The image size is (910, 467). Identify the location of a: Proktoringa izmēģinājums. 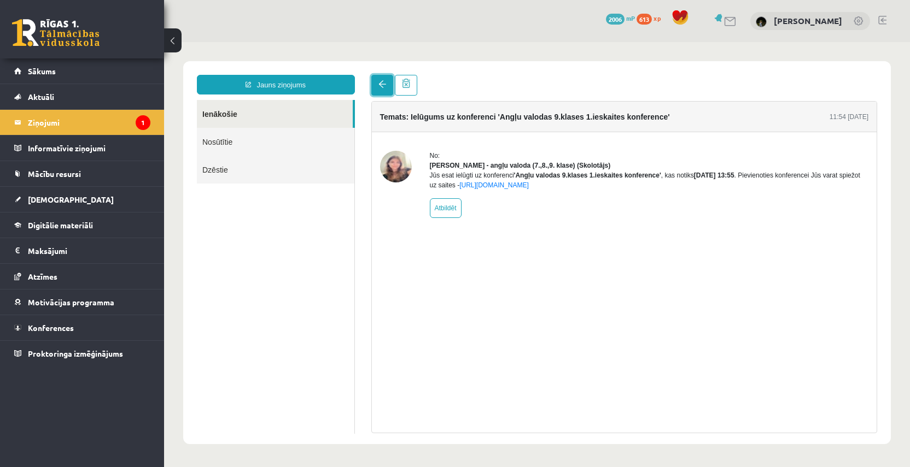
(82, 354).